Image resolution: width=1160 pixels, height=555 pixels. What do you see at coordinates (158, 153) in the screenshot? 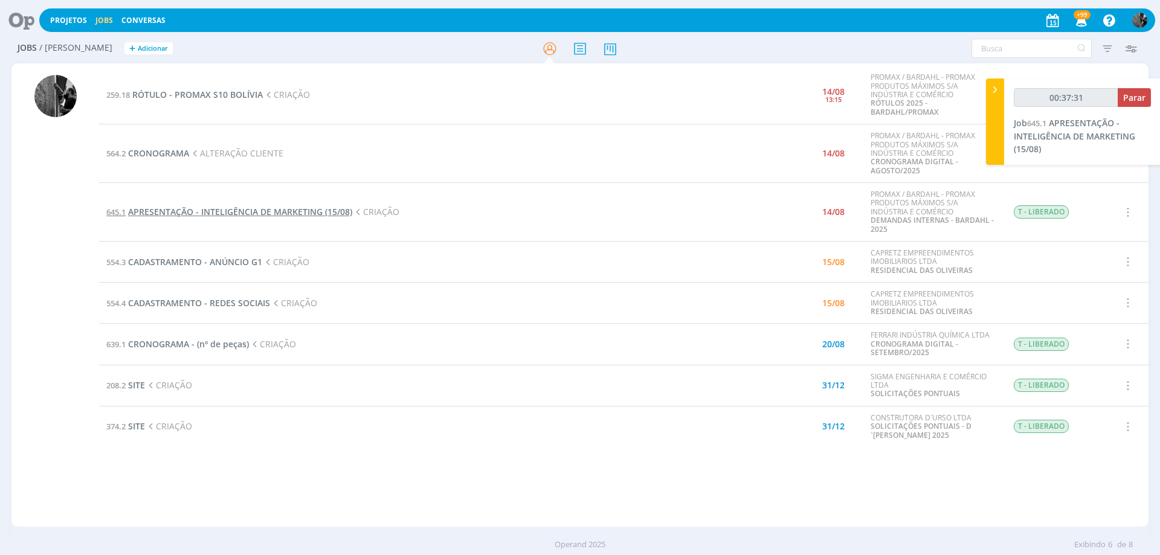
I see `span: CRONOGRAMA` at bounding box center [158, 153].